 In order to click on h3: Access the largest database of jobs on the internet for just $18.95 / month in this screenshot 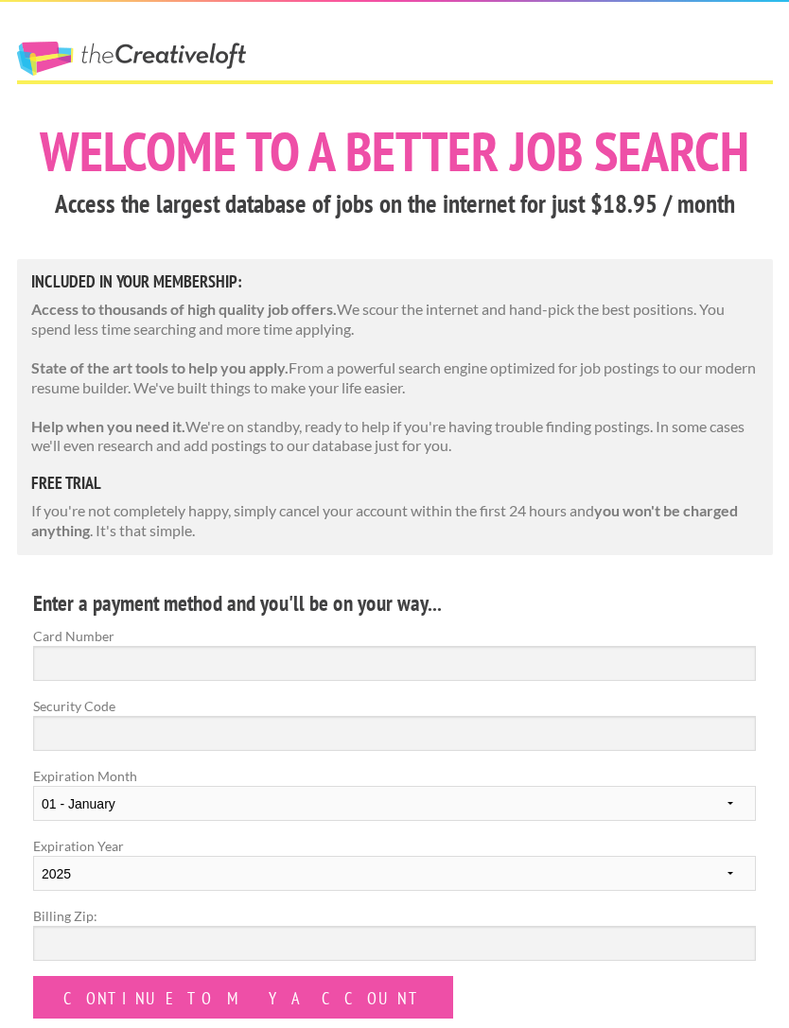, I will do `click(394, 204)`.